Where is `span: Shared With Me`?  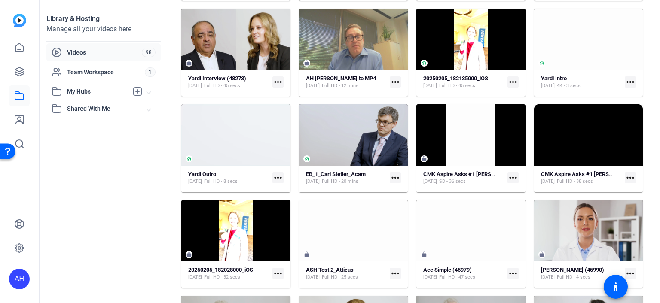
span: Shared With Me is located at coordinates (107, 109).